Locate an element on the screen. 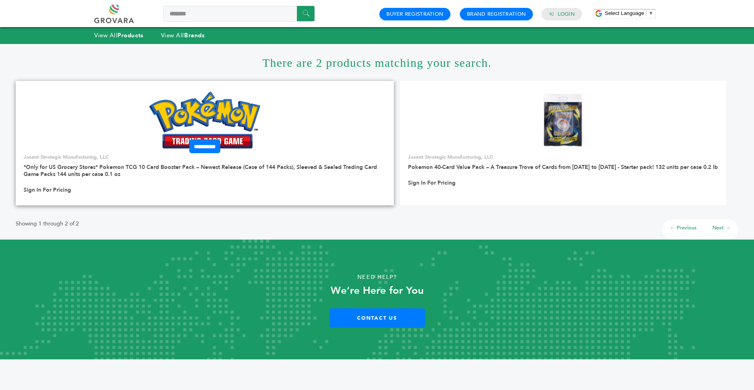  strong: We’re Here for You is located at coordinates (377, 291).